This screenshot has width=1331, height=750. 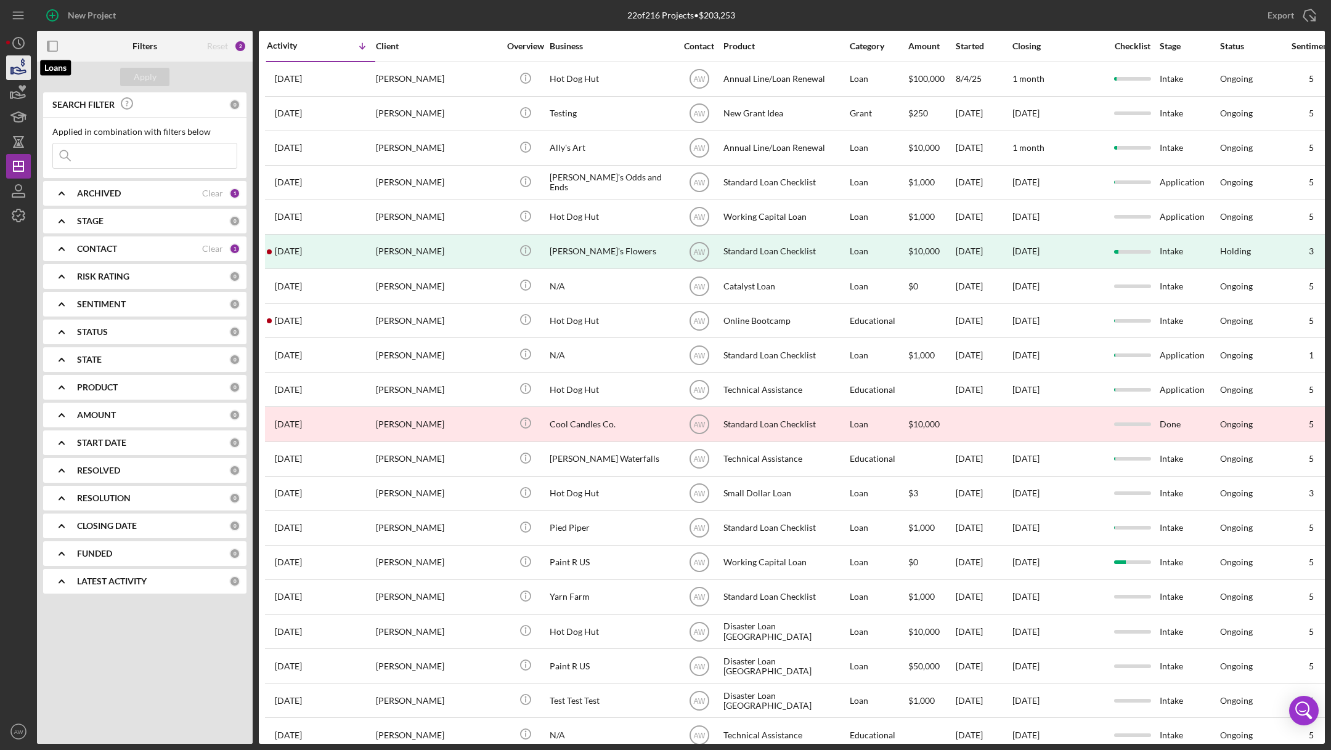 I want to click on div: New Project, so click(x=92, y=15).